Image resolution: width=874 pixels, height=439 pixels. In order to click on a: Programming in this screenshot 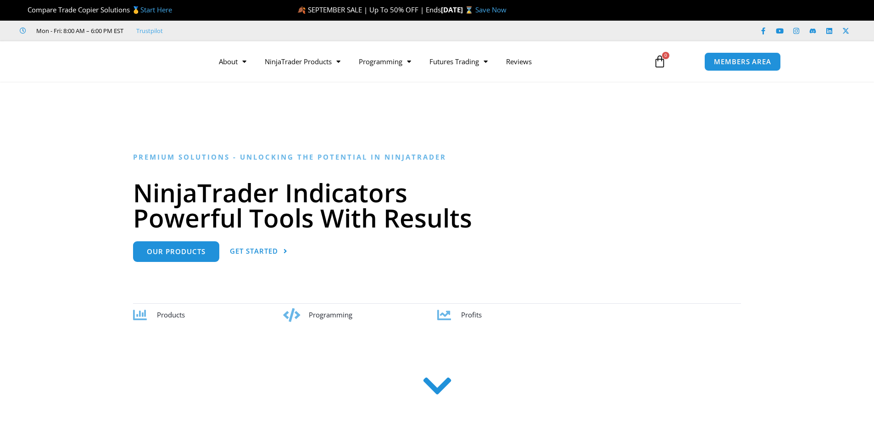, I will do `click(385, 61)`.